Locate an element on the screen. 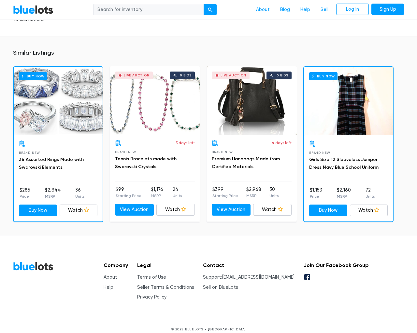 This screenshot has height=333, width=417. a: Girls Size 12 Sleeveless Jumper Dress Navy Blue School Uniform is located at coordinates (343, 163).